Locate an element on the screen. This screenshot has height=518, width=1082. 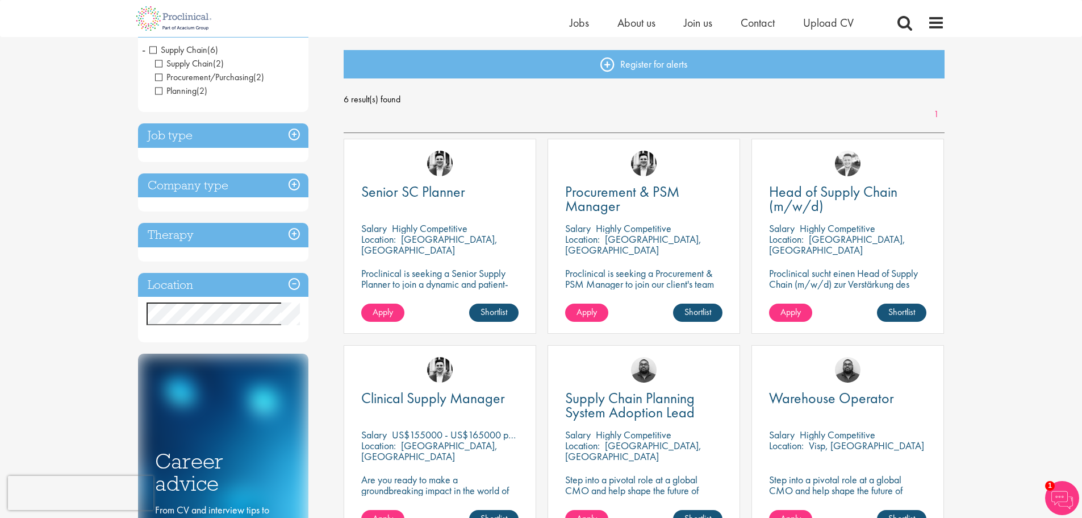
h3: Location is located at coordinates (223, 285).